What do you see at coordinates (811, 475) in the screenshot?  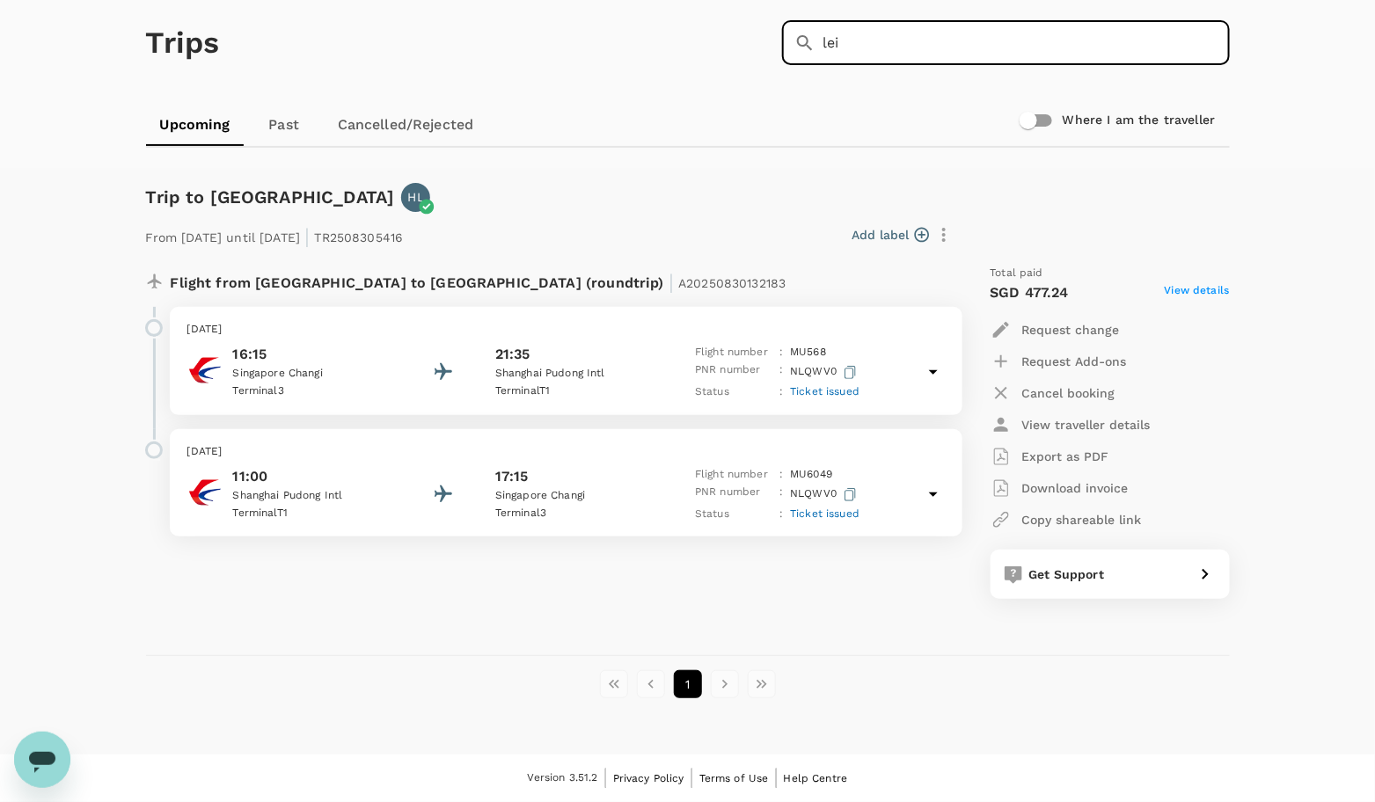 I see `p: MU 6049` at bounding box center [811, 475].